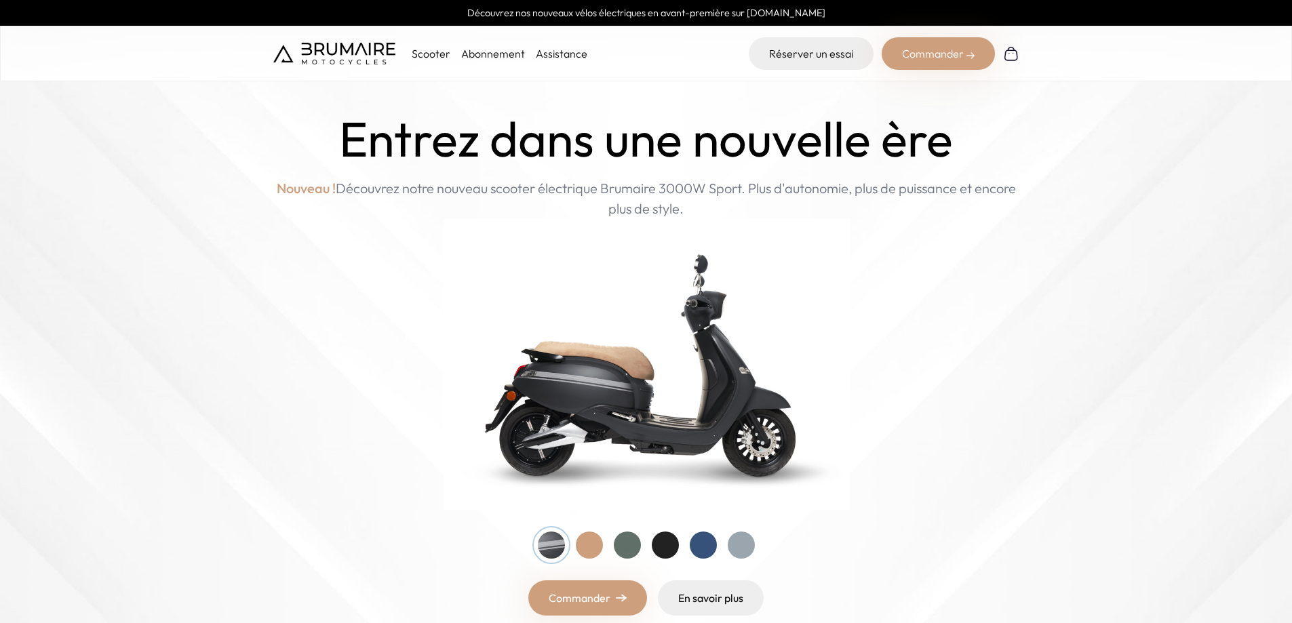 Image resolution: width=1292 pixels, height=623 pixels. What do you see at coordinates (334, 54) in the screenshot?
I see `img: Brumaire Motocycles` at bounding box center [334, 54].